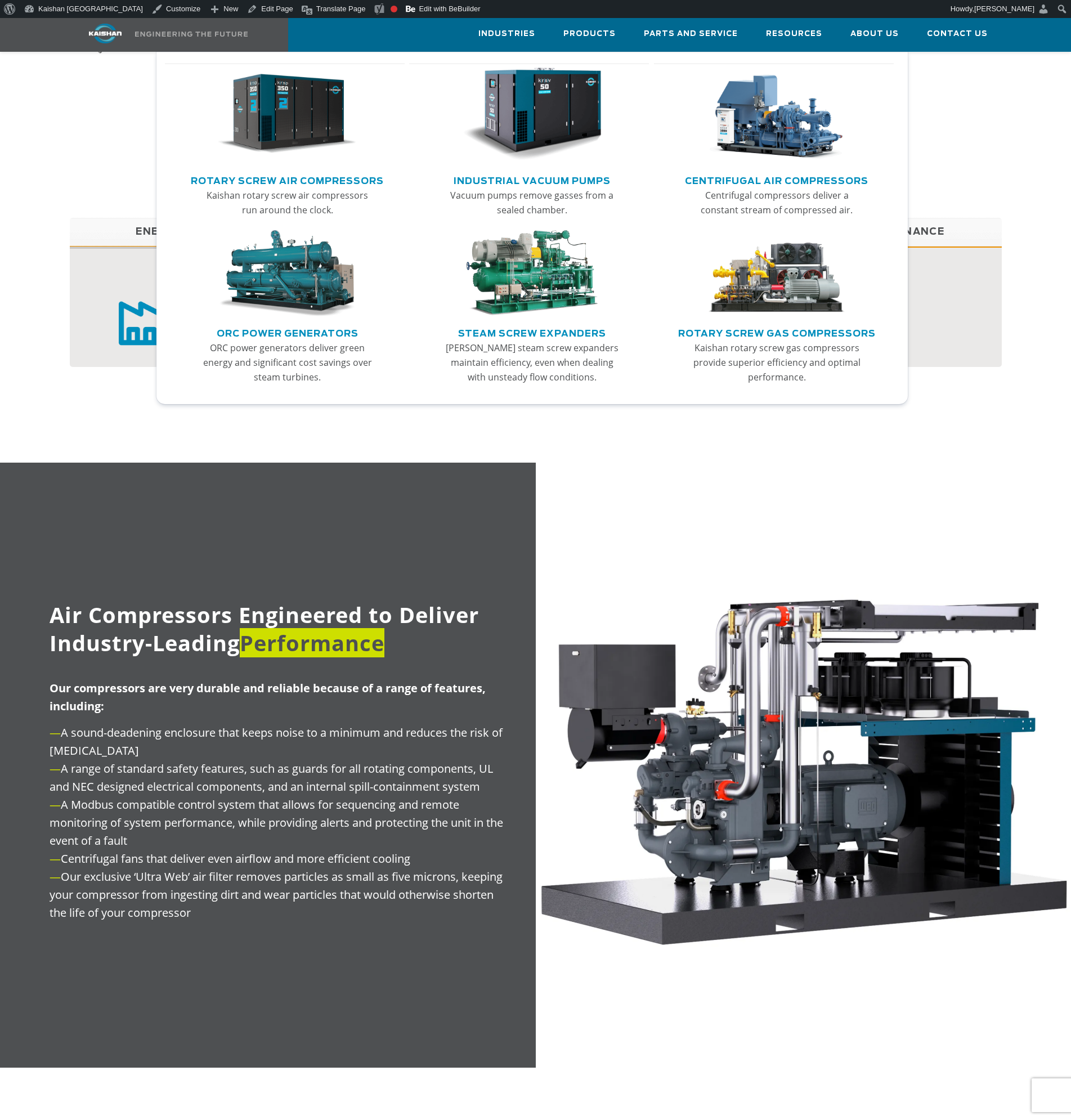 The width and height of the screenshot is (1071, 1120). What do you see at coordinates (287, 202) in the screenshot?
I see `p: Kaishan rotary screw air compressors run around the clock.` at bounding box center [287, 202].